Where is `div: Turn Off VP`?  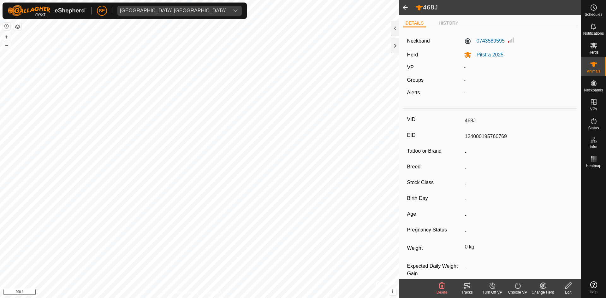 div: Turn Off VP is located at coordinates (492, 292).